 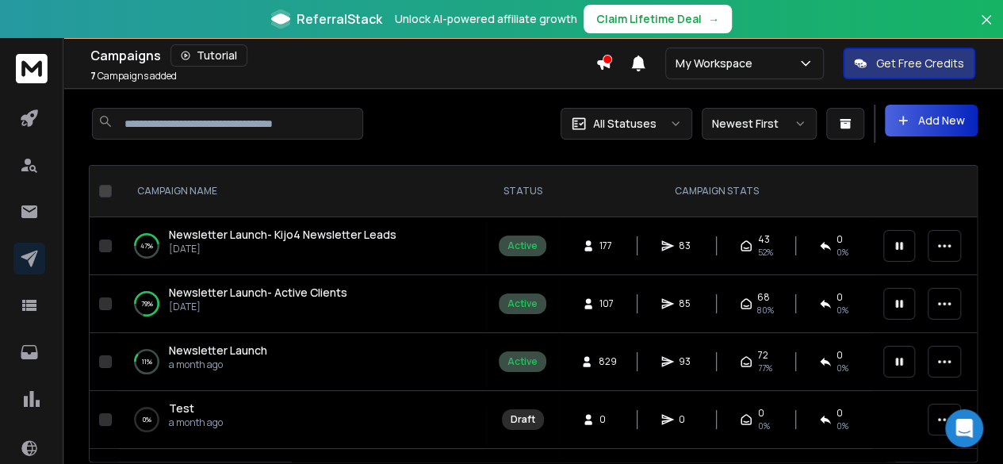 I want to click on div: Open Intercom Messenger, so click(x=965, y=428).